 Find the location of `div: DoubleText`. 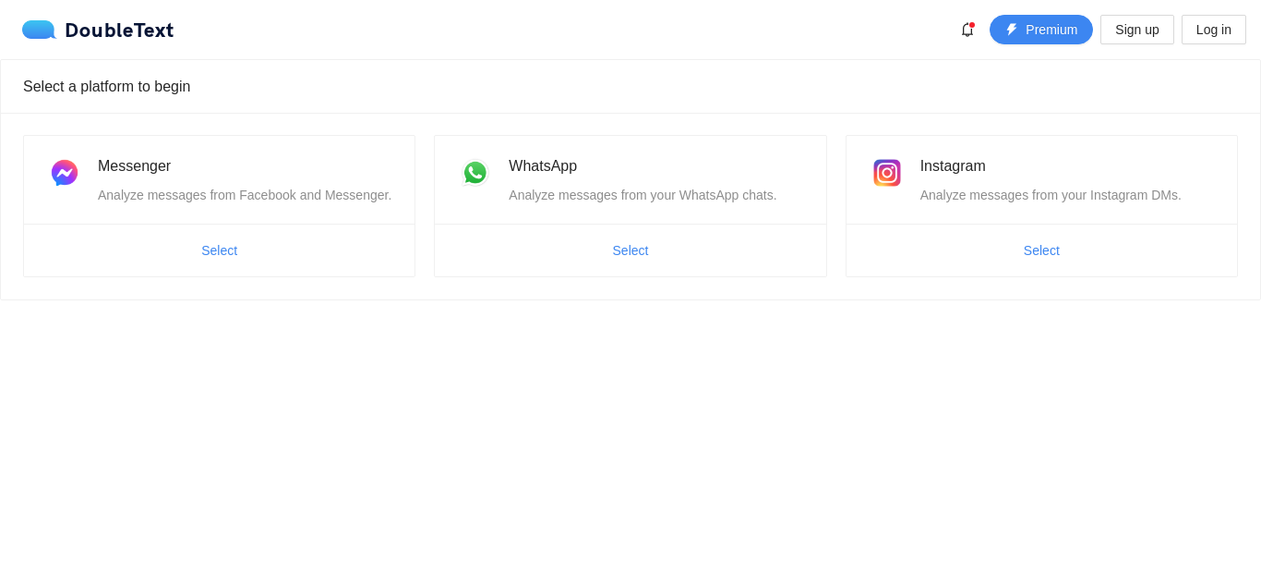

div: DoubleText is located at coordinates (98, 30).